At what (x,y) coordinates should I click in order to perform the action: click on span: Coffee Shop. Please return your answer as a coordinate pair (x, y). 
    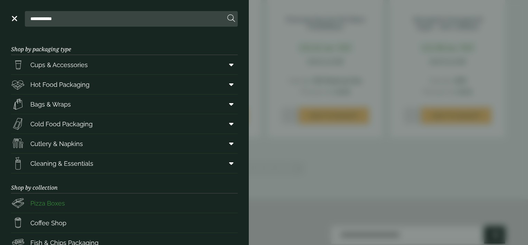
    Looking at the image, I should click on (48, 223).